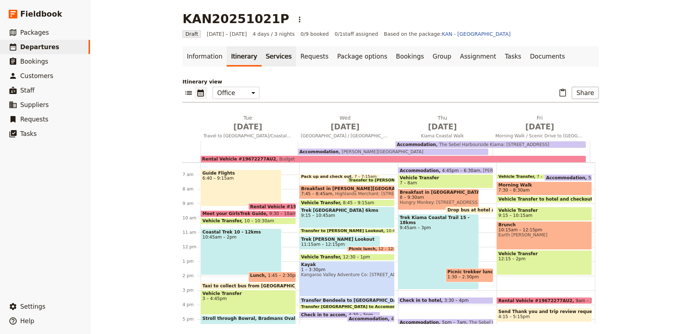 Image resolution: width=691 pixels, height=334 pixels. What do you see at coordinates (547, 56) in the screenshot?
I see `a: Documents` at bounding box center [547, 56].